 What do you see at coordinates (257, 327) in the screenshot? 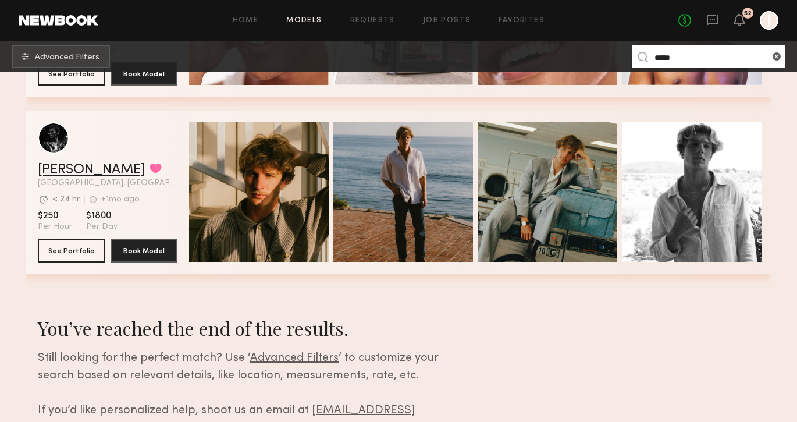
I see `div: You’ve reached the end of the results.` at bounding box center [257, 327].